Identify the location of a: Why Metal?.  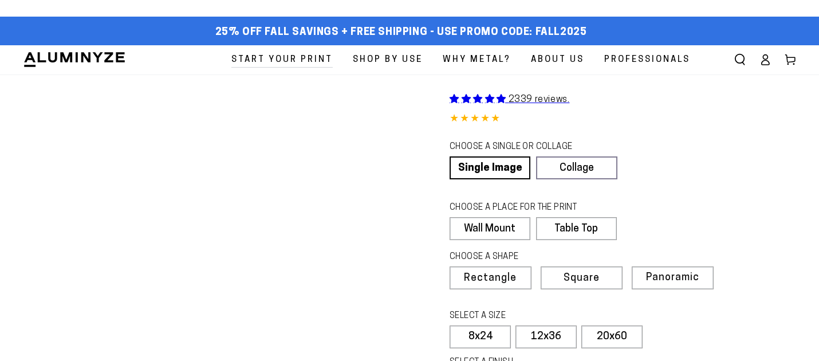
(477, 60).